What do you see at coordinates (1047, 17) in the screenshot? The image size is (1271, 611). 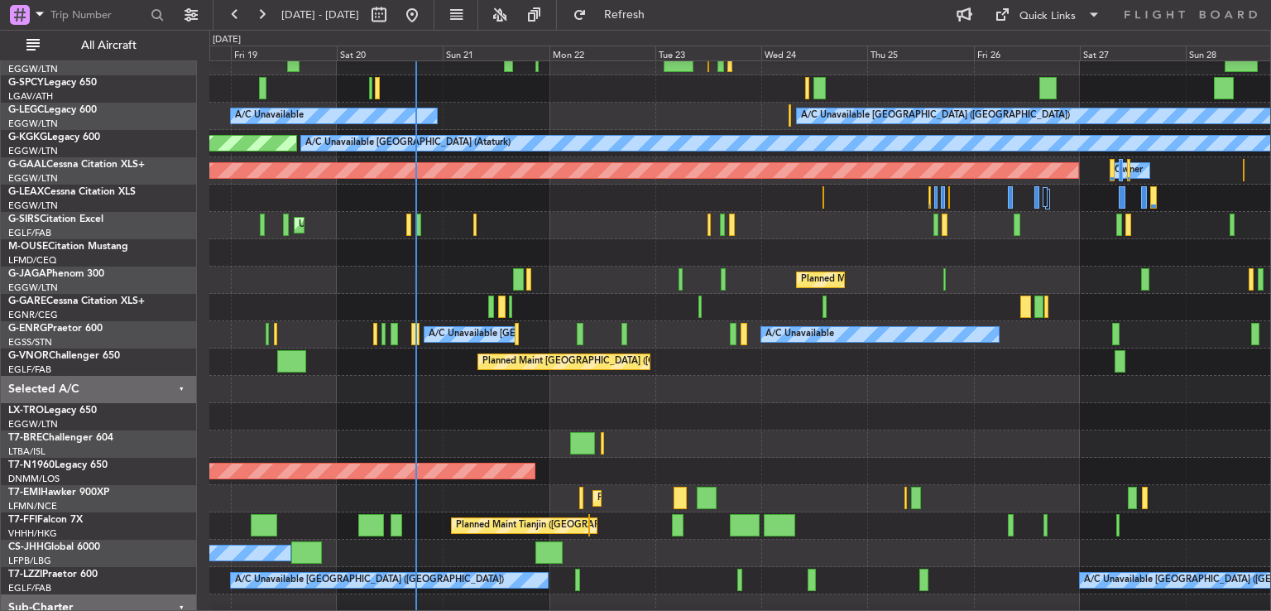 I see `div: Quick Links` at bounding box center [1047, 17].